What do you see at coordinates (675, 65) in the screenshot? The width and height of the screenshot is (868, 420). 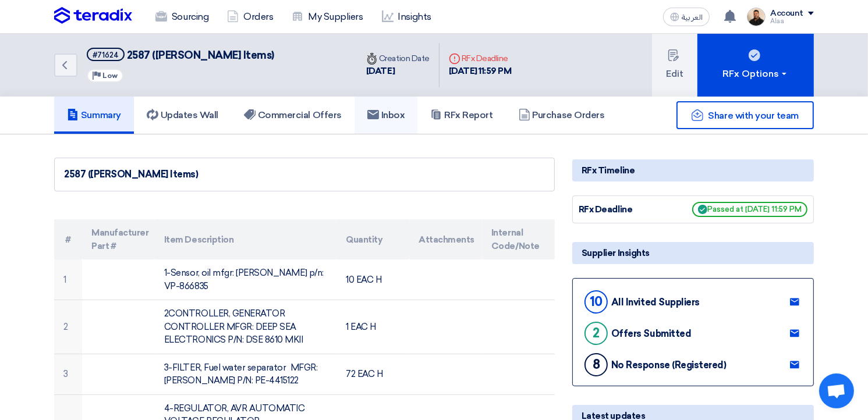 I see `button: Edit` at bounding box center [675, 65].